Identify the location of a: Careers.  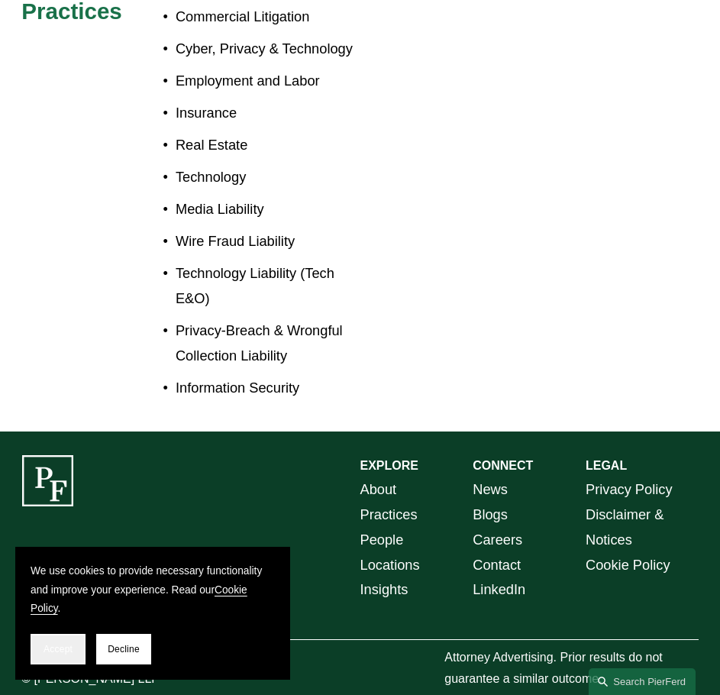
(497, 540).